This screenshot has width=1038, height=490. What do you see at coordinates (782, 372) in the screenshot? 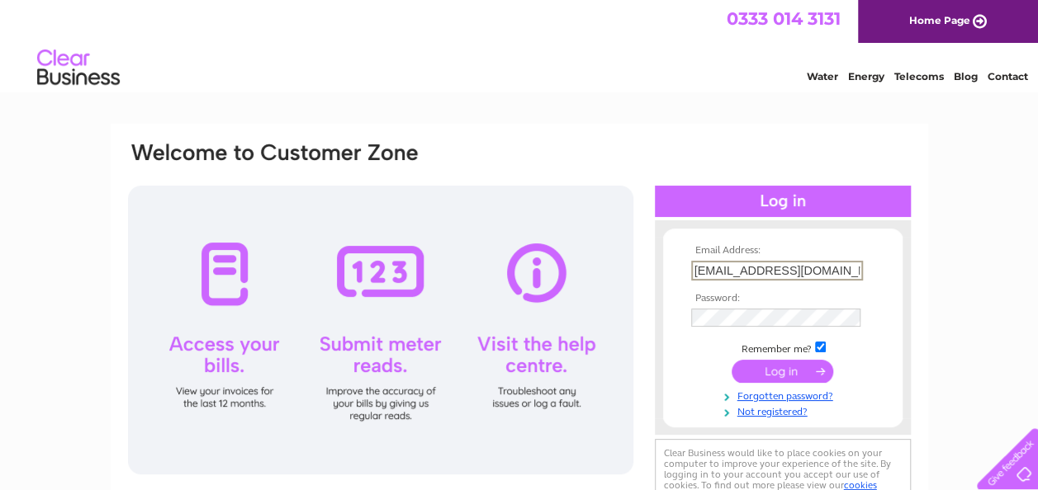
I see `input: Submit` at bounding box center [782, 372].